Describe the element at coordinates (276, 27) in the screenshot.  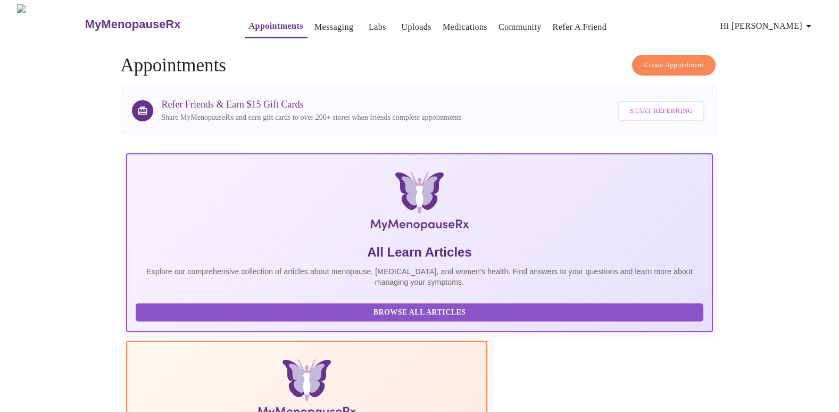
I see `button: Appointments` at that location.